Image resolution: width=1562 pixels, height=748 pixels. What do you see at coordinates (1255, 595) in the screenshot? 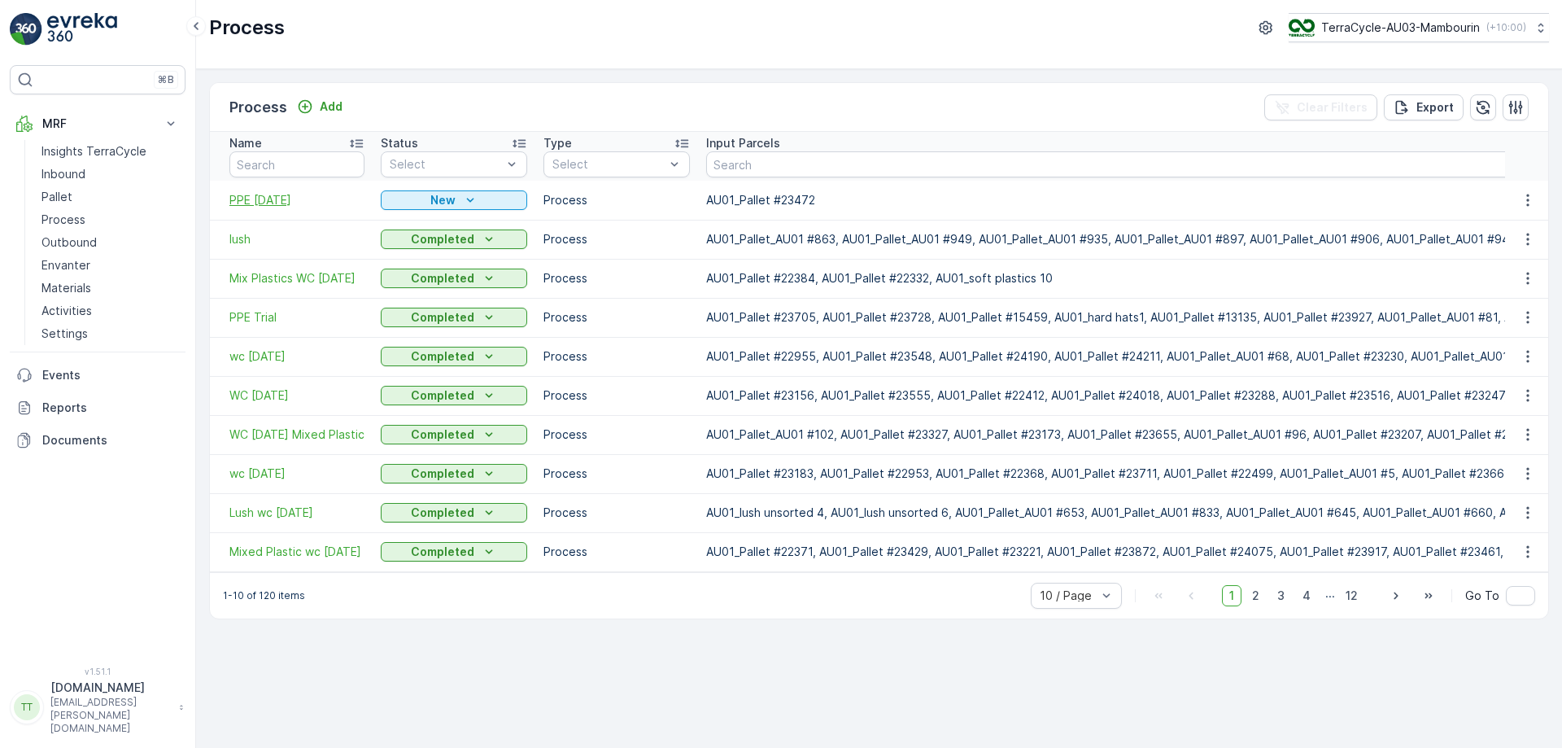
I see `span: 2` at bounding box center [1255, 595].